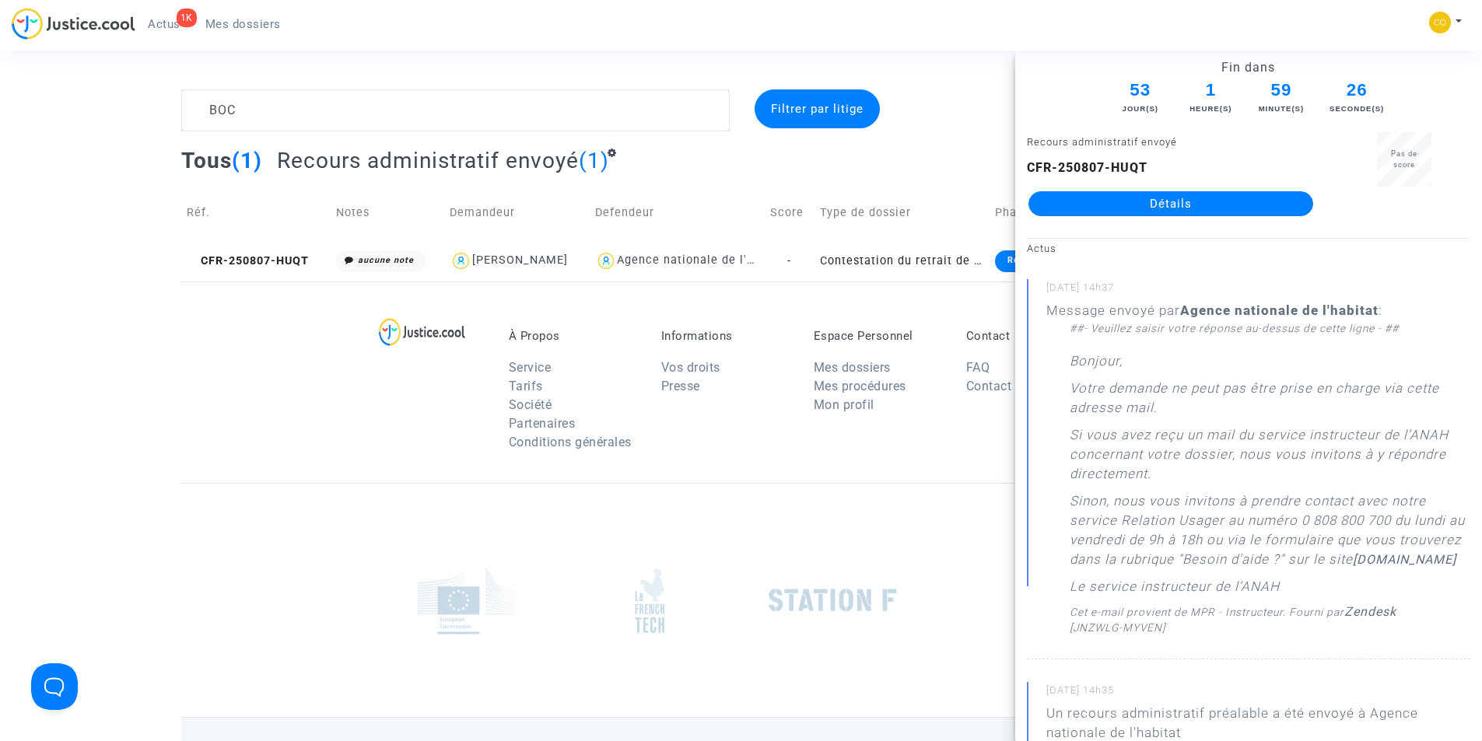 The image size is (1482, 741). I want to click on b: CFR-250807-HUQT, so click(1087, 167).